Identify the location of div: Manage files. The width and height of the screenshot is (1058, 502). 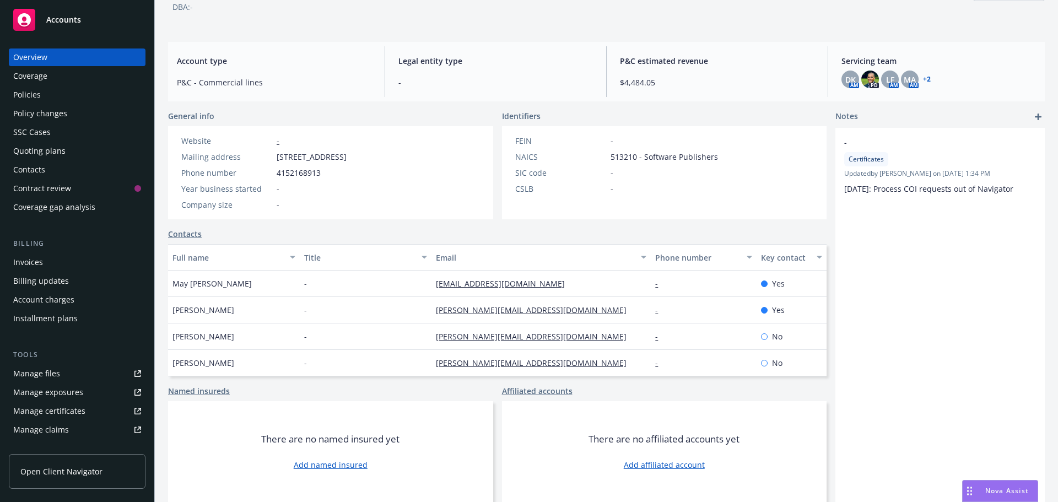
(36, 374).